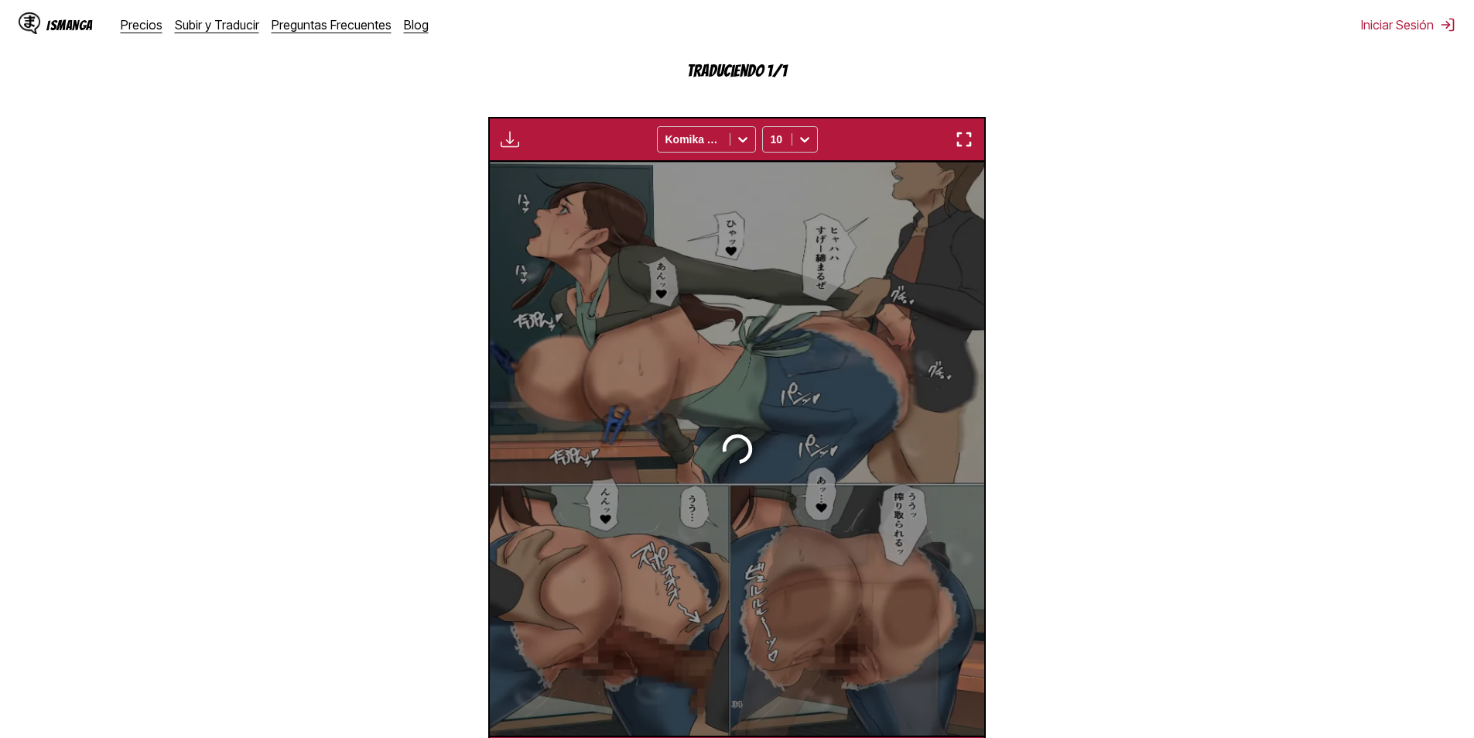 Image resolution: width=1474 pixels, height=738 pixels. I want to click on img: Loading, so click(738, 449).